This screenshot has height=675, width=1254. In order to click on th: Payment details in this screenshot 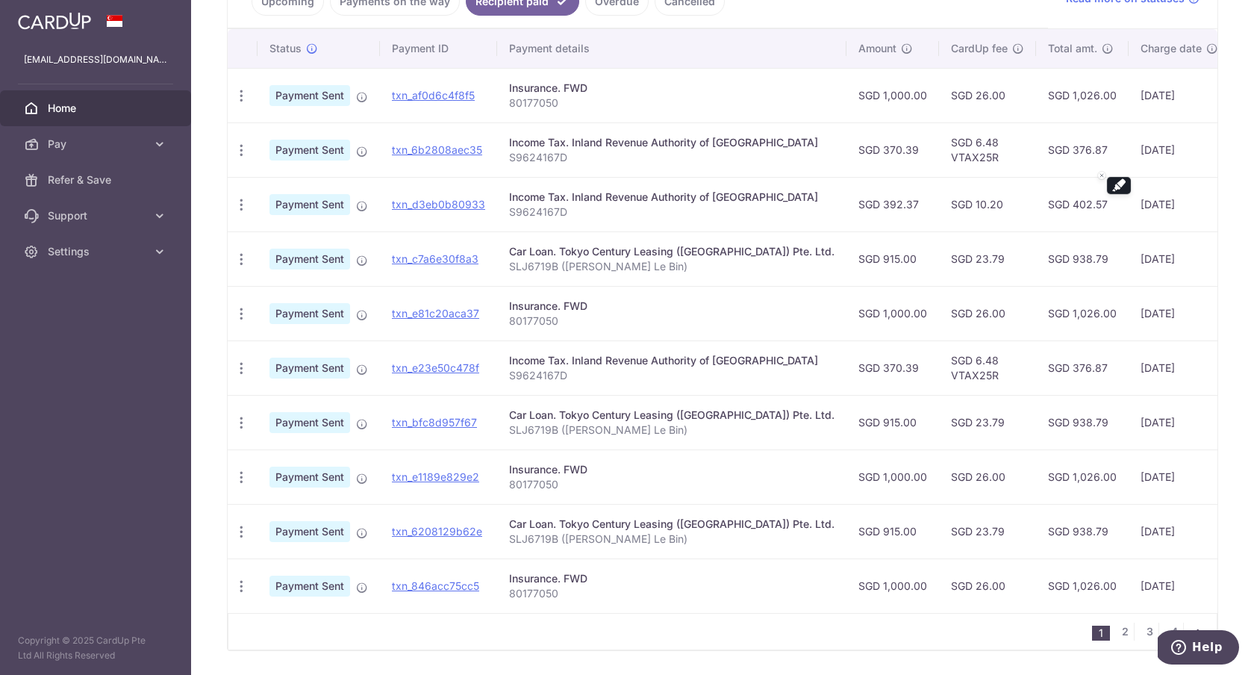, I will do `click(672, 49)`.